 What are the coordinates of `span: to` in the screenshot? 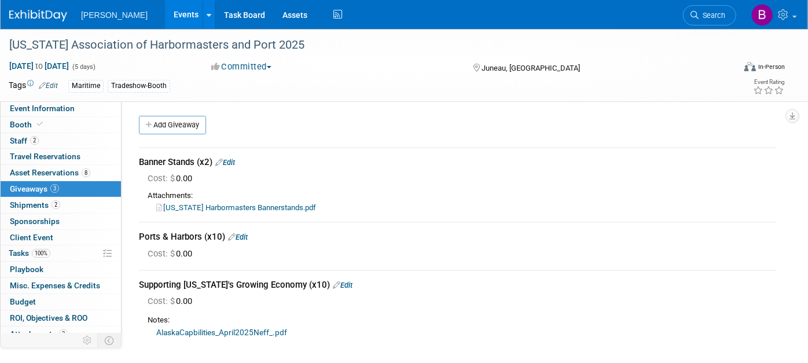 It's located at (39, 66).